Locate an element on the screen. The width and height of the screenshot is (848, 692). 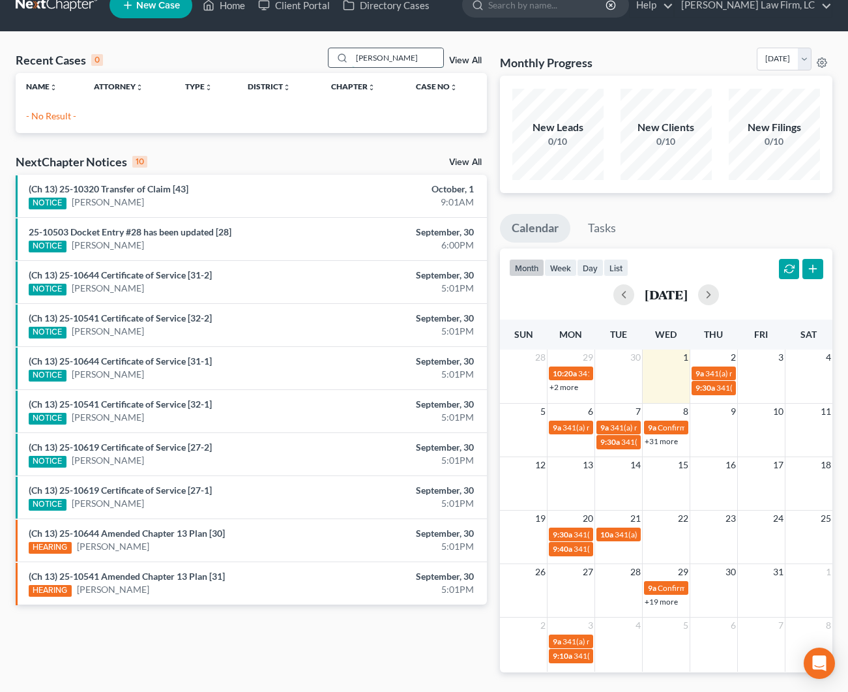
span: 24 is located at coordinates (779, 518).